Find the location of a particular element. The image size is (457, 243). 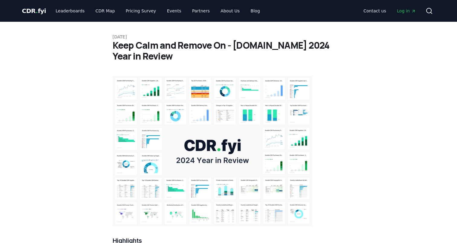

a: Blog is located at coordinates (255, 11).